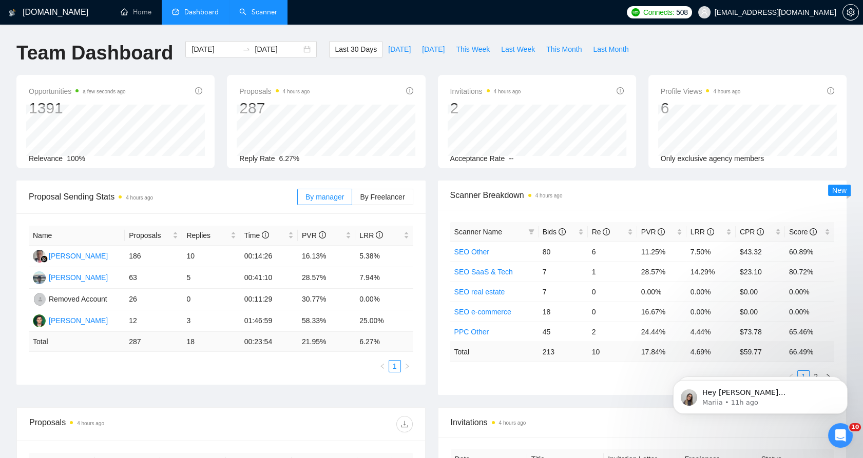  Describe the element at coordinates (326, 257) in the screenshot. I see `td: 16.13%` at that location.